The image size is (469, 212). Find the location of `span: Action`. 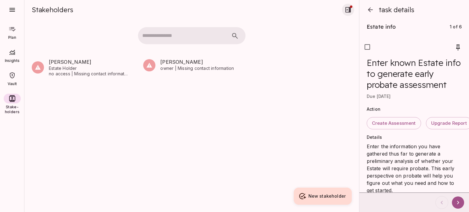

span: Action is located at coordinates (373, 109).